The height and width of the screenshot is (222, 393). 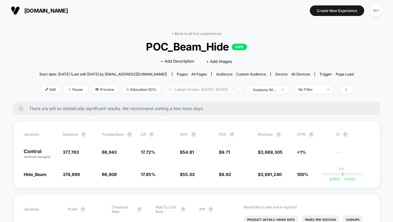 What do you see at coordinates (196, 47) in the screenshot?
I see `span: POC_Beam_Hide` at bounding box center [196, 47].